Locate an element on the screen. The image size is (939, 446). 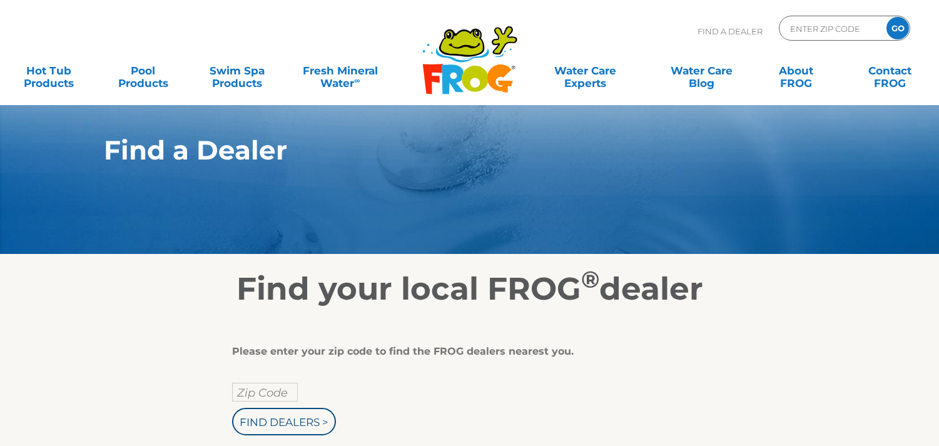
a: Hot TubProducts is located at coordinates (49, 71).